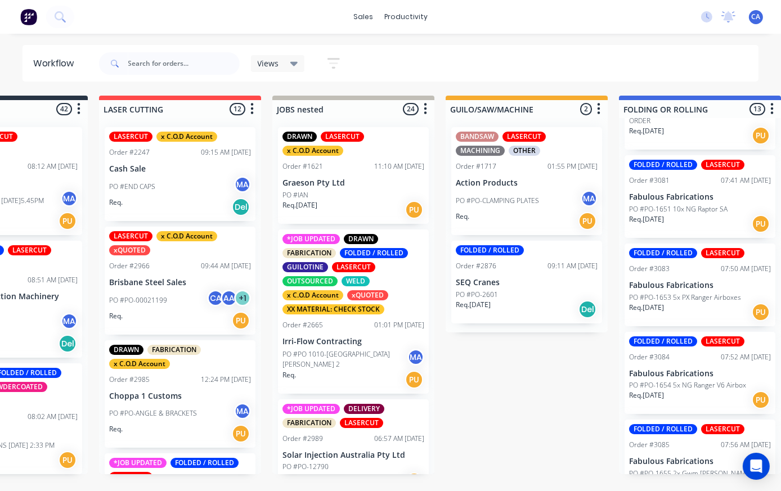 The width and height of the screenshot is (781, 491). I want to click on p: PO #PO-12790, so click(306, 467).